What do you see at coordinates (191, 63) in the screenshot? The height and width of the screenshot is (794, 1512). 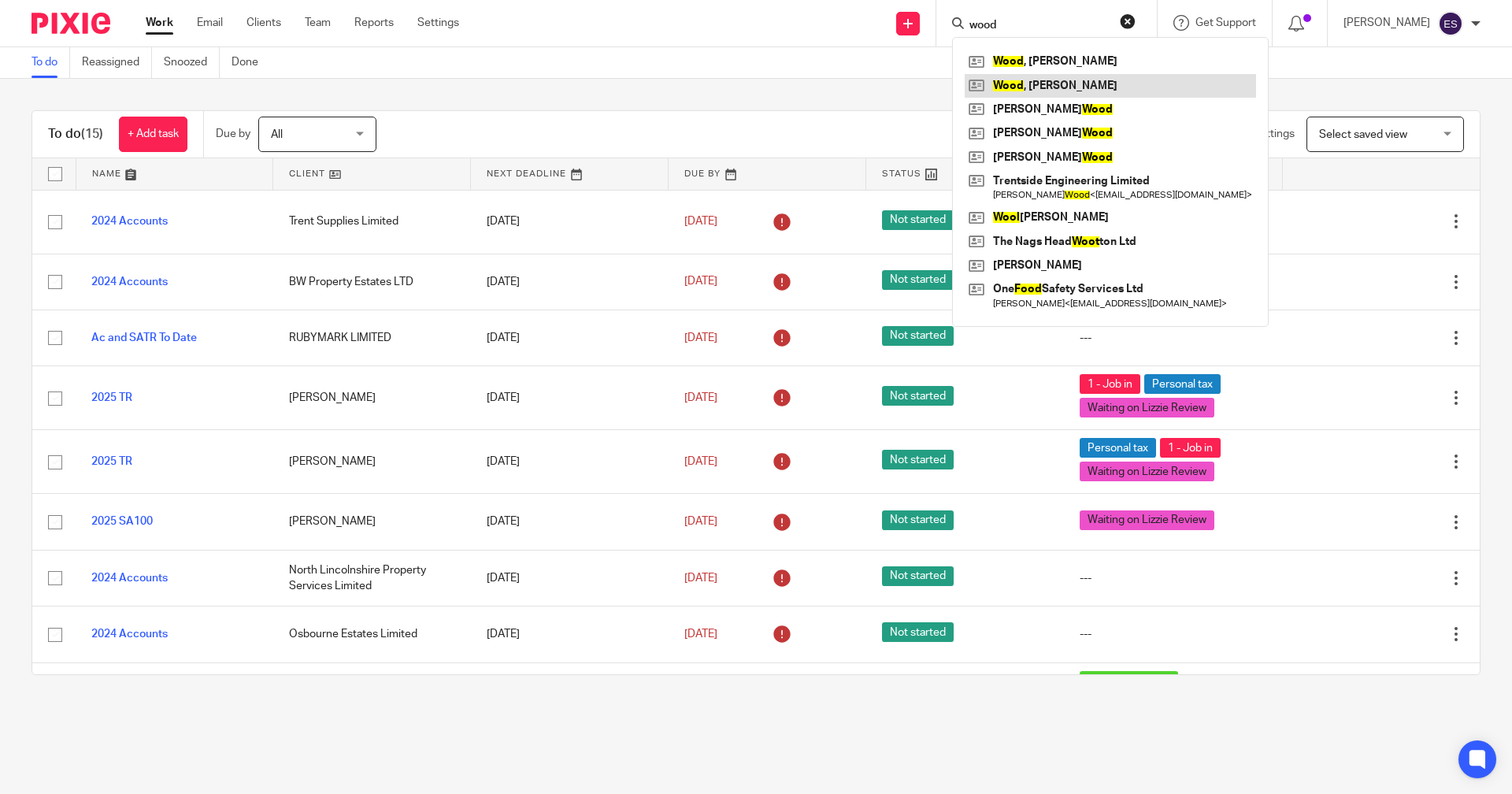 I see `a: Snoozed` at bounding box center [191, 63].